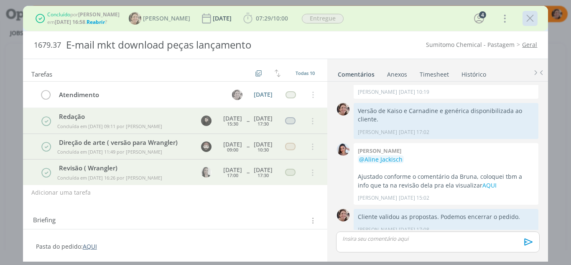 This screenshot has width=571, height=265. I want to click on a: Comentários, so click(356, 72).